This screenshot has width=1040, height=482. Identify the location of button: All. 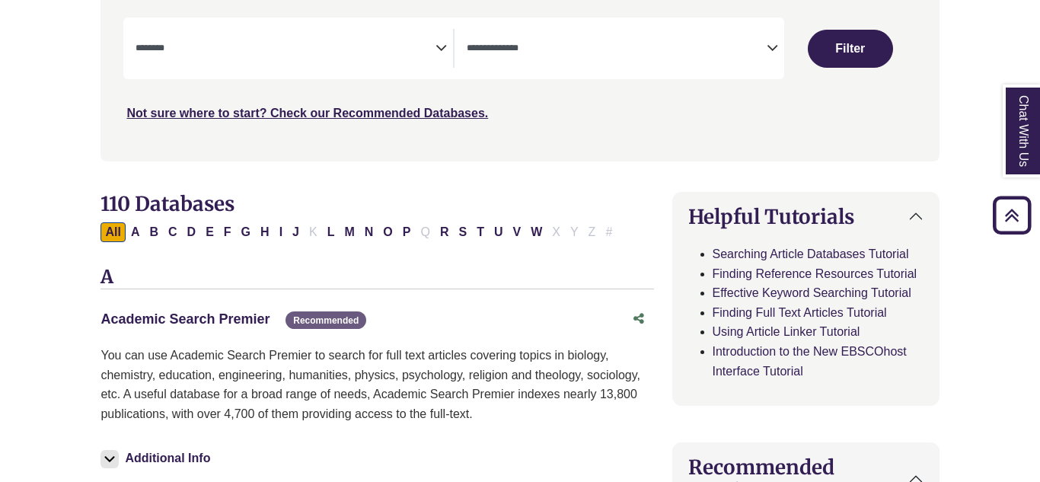
(113, 232).